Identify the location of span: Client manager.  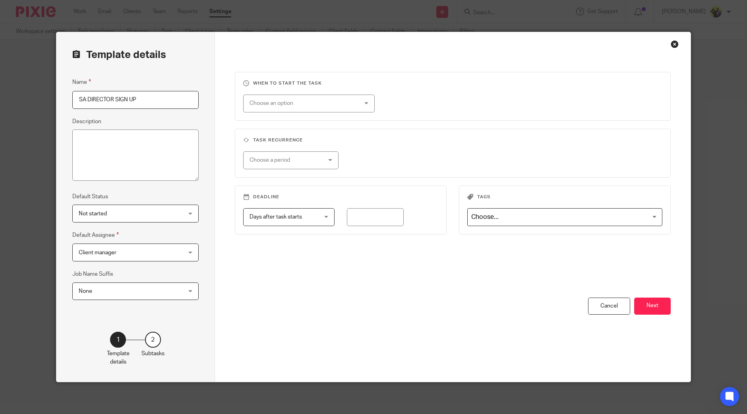
(97, 253).